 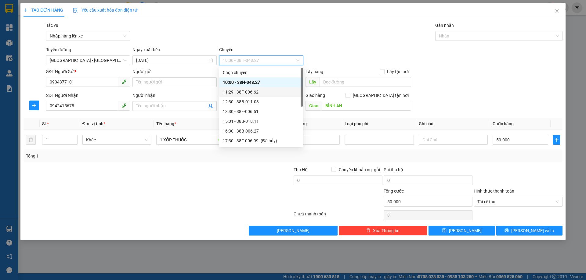 I want to click on span: Lấy hàng, so click(x=314, y=72).